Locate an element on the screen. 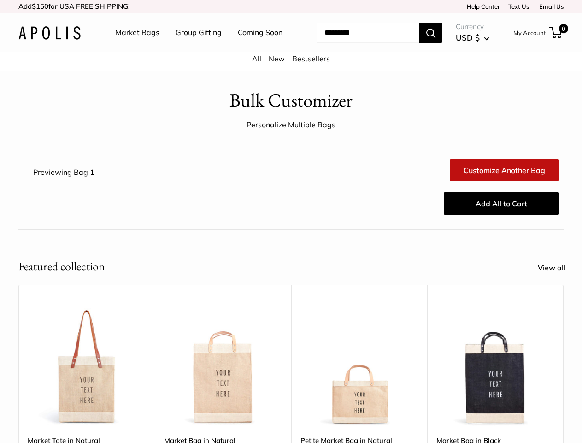  span: Currency is located at coordinates (472, 27).